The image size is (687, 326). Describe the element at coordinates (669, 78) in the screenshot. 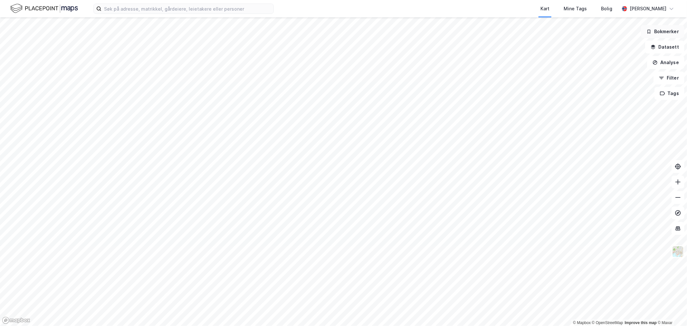

I see `button: Filter` at that location.